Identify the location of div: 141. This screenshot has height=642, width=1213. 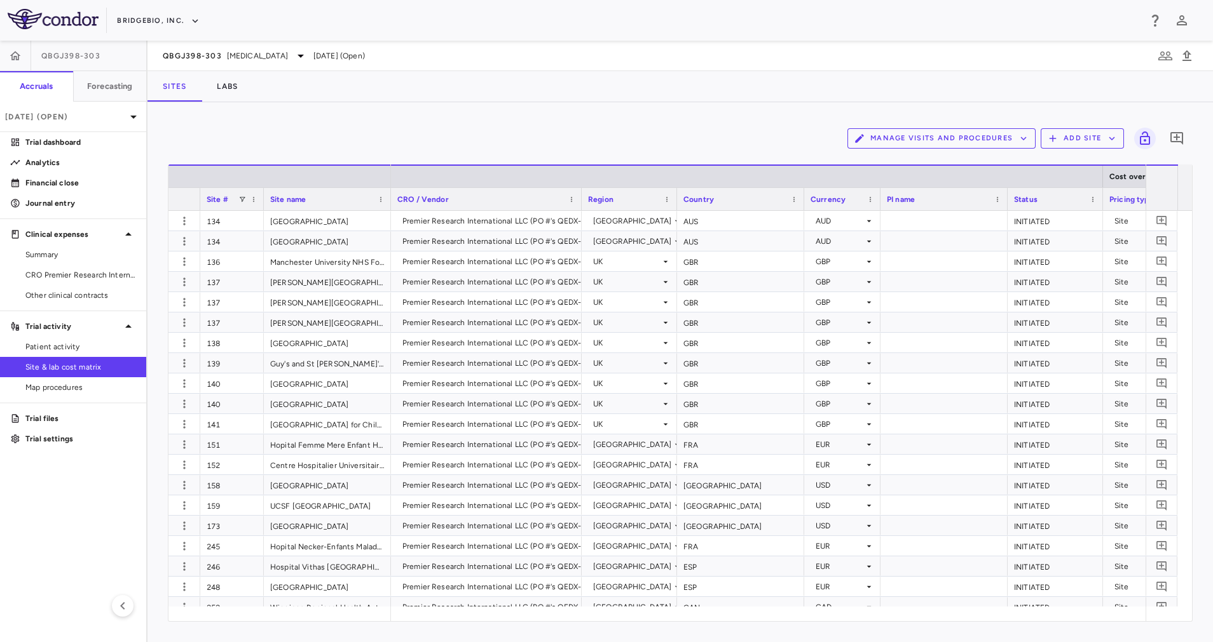
(232, 424).